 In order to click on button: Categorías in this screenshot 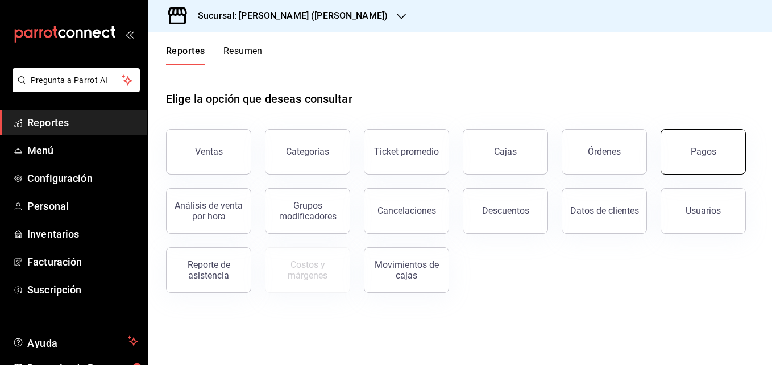, I will do `click(308, 152)`.